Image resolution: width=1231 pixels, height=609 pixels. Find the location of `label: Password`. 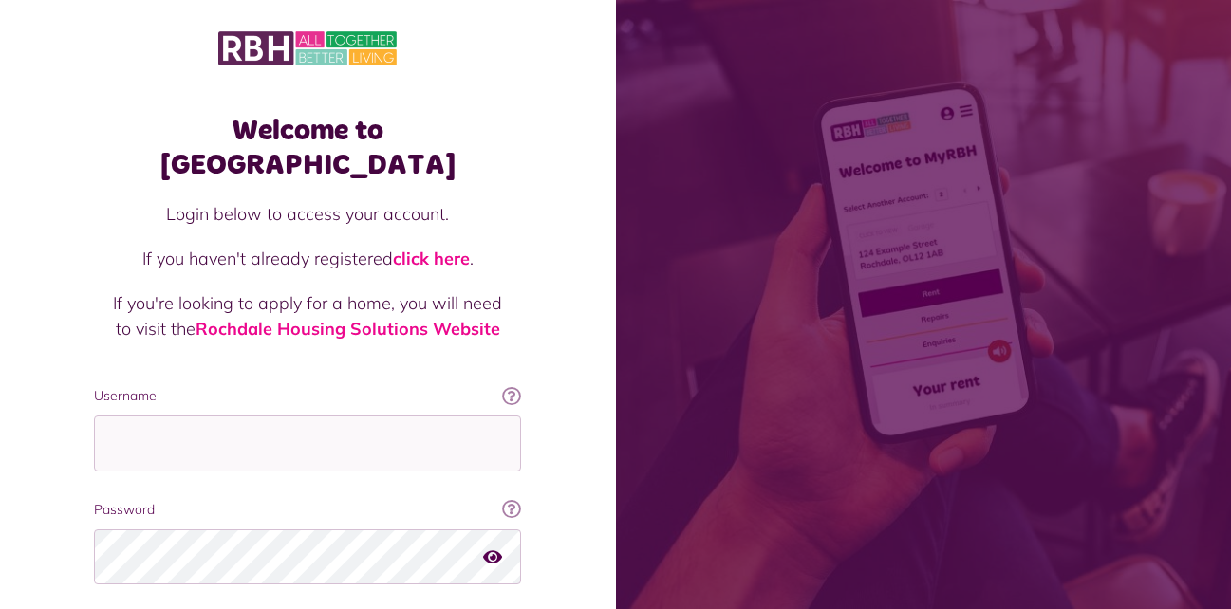

label: Password is located at coordinates (308, 510).